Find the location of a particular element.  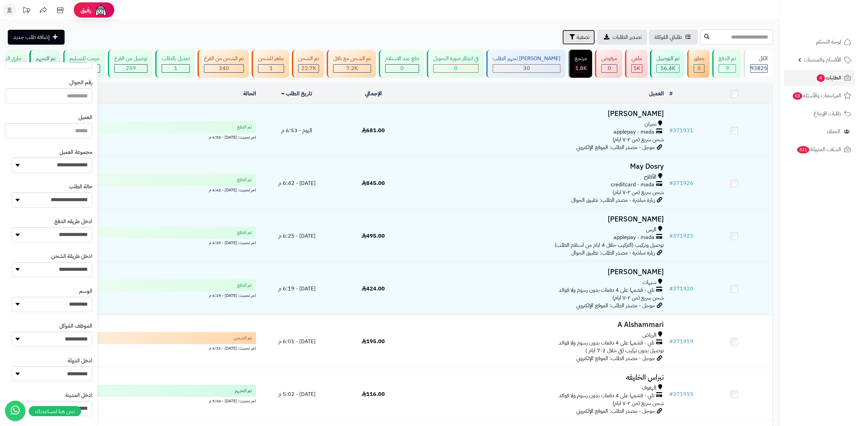

span: 0 is located at coordinates (456, 68).